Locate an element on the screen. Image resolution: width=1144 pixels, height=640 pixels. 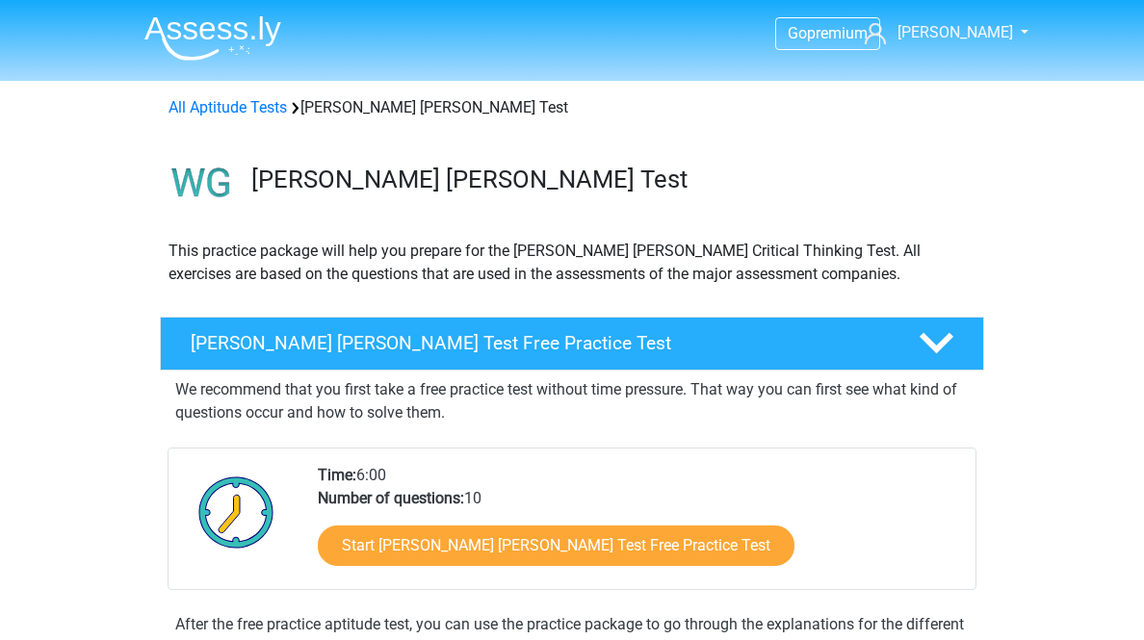
p: We recommend that you first take a free practice test without time pressure. That way you can fir... is located at coordinates (572, 402).